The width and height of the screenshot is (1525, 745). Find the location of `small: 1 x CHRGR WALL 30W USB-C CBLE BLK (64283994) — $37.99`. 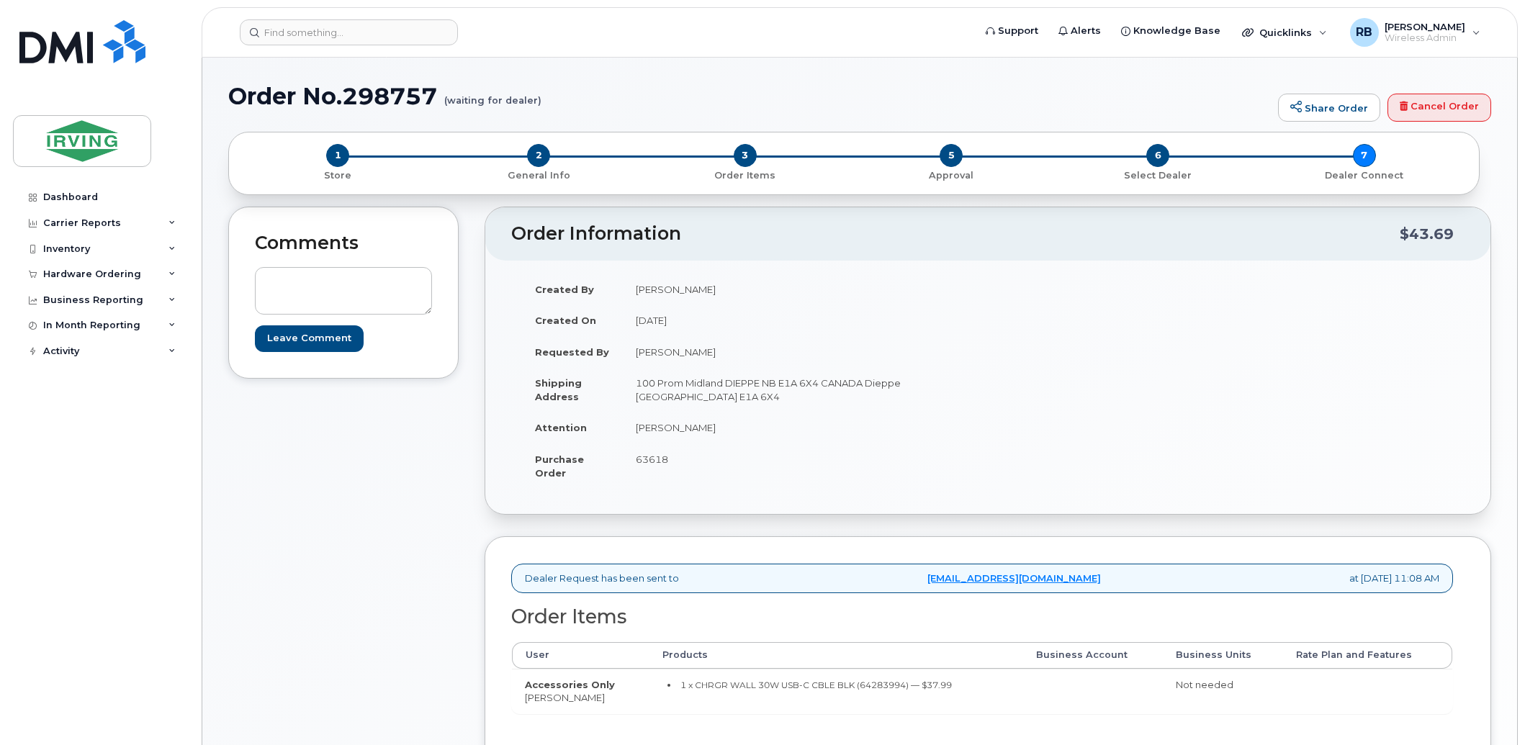

small: 1 x CHRGR WALL 30W USB-C CBLE BLK (64283994) — $37.99 is located at coordinates (816, 685).